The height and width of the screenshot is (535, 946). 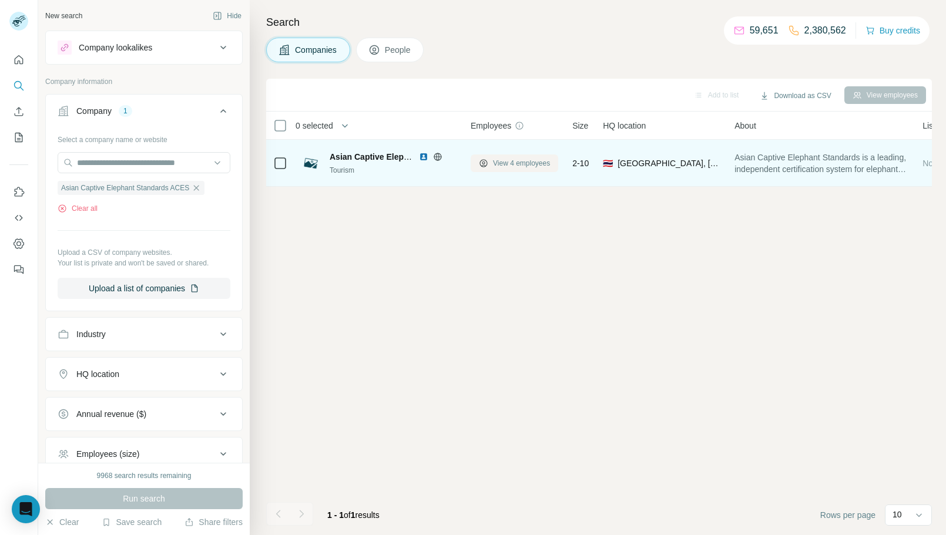 What do you see at coordinates (144, 253) in the screenshot?
I see `p: Upload a CSV of company websites.` at bounding box center [144, 253].